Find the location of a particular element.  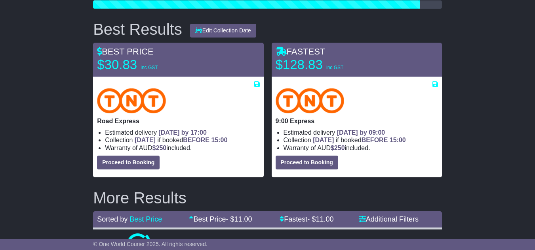

p: $30.83 is located at coordinates (146, 65).